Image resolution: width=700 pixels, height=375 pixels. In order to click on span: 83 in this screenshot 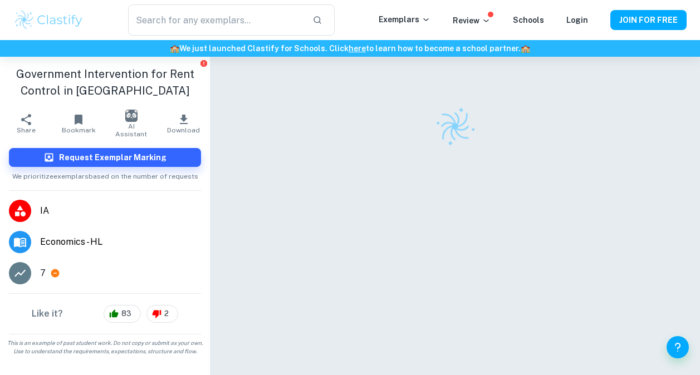, I will do `click(126, 314)`.